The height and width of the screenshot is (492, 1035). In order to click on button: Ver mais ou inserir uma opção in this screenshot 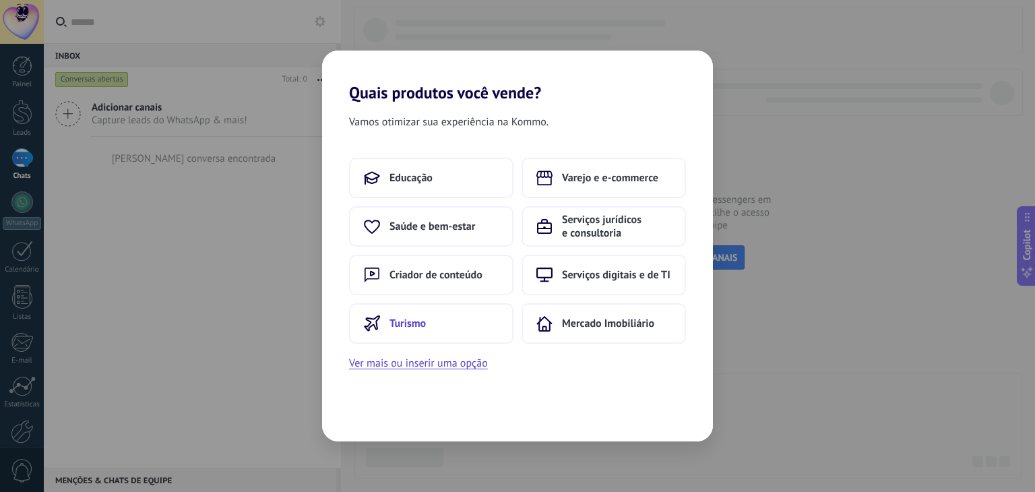, I will do `click(418, 363)`.